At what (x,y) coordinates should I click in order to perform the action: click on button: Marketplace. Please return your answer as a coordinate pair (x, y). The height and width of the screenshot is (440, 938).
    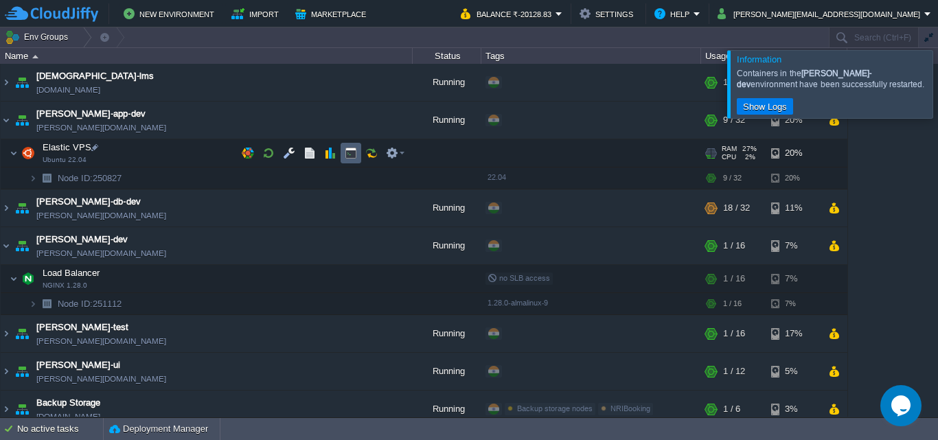
    Looking at the image, I should click on (332, 14).